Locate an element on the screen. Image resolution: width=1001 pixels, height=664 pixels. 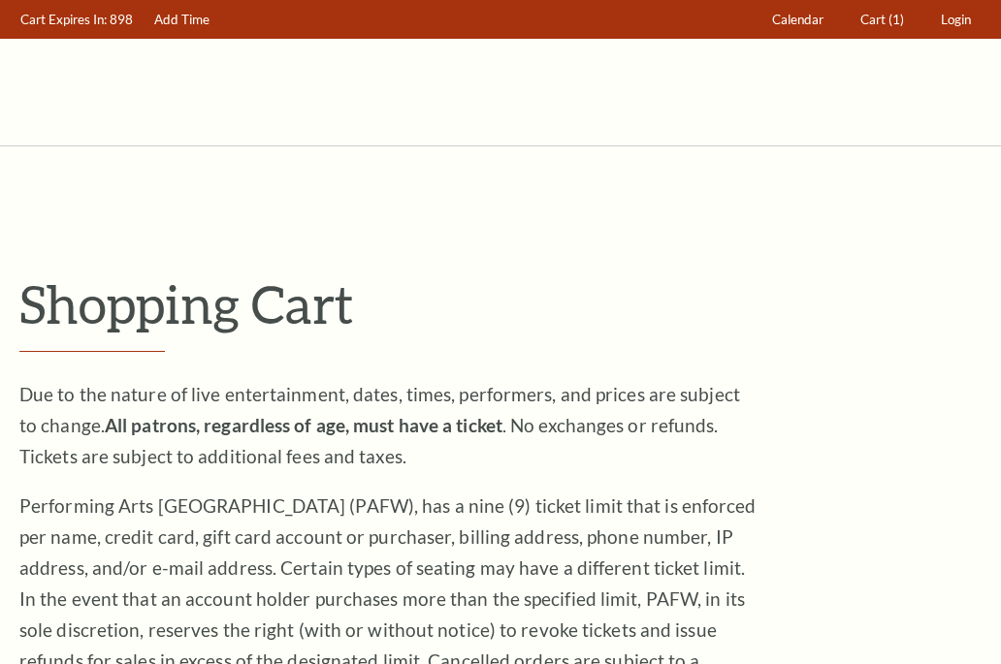
span: Cart is located at coordinates (873, 19).